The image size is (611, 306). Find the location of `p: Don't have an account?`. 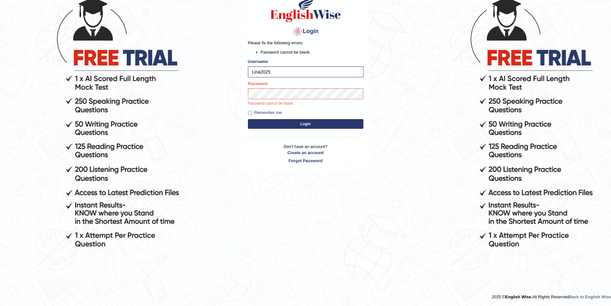

p: Don't have an account? is located at coordinates (306, 153).